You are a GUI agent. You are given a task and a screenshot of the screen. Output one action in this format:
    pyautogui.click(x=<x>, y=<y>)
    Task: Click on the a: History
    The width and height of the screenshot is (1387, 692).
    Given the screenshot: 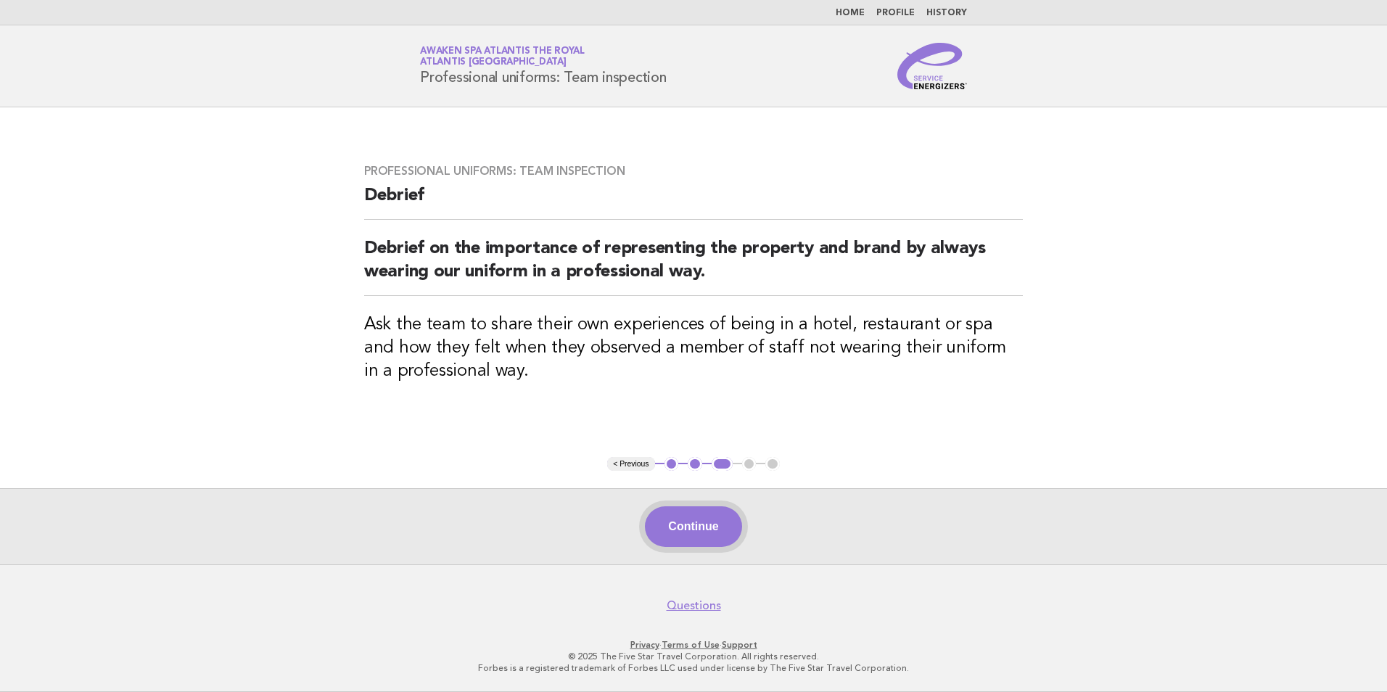 What is the action you would take?
    pyautogui.click(x=947, y=13)
    